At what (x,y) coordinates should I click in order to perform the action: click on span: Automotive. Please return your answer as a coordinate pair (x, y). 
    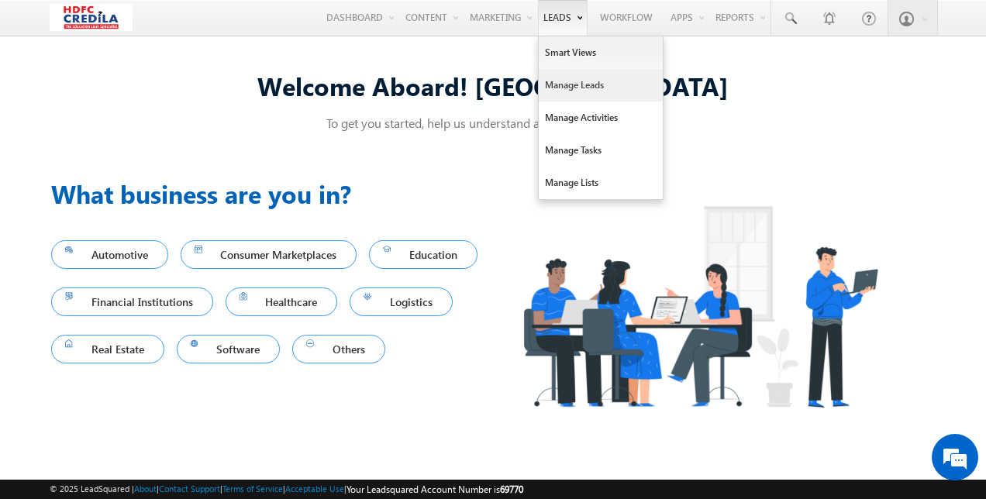
    Looking at the image, I should click on (109, 254).